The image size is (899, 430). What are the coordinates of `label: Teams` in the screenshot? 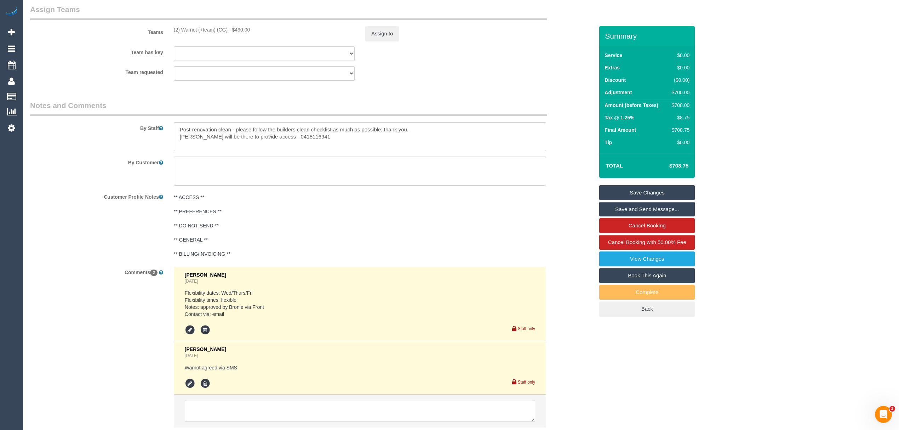 It's located at (97, 31).